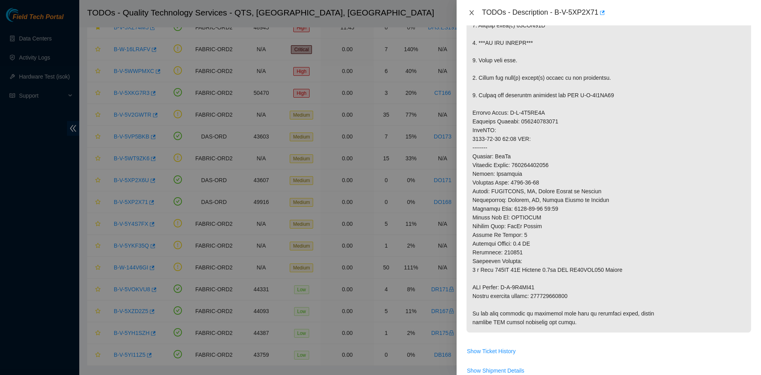 The width and height of the screenshot is (761, 375). Describe the element at coordinates (472, 13) in the screenshot. I see `button: Close` at that location.